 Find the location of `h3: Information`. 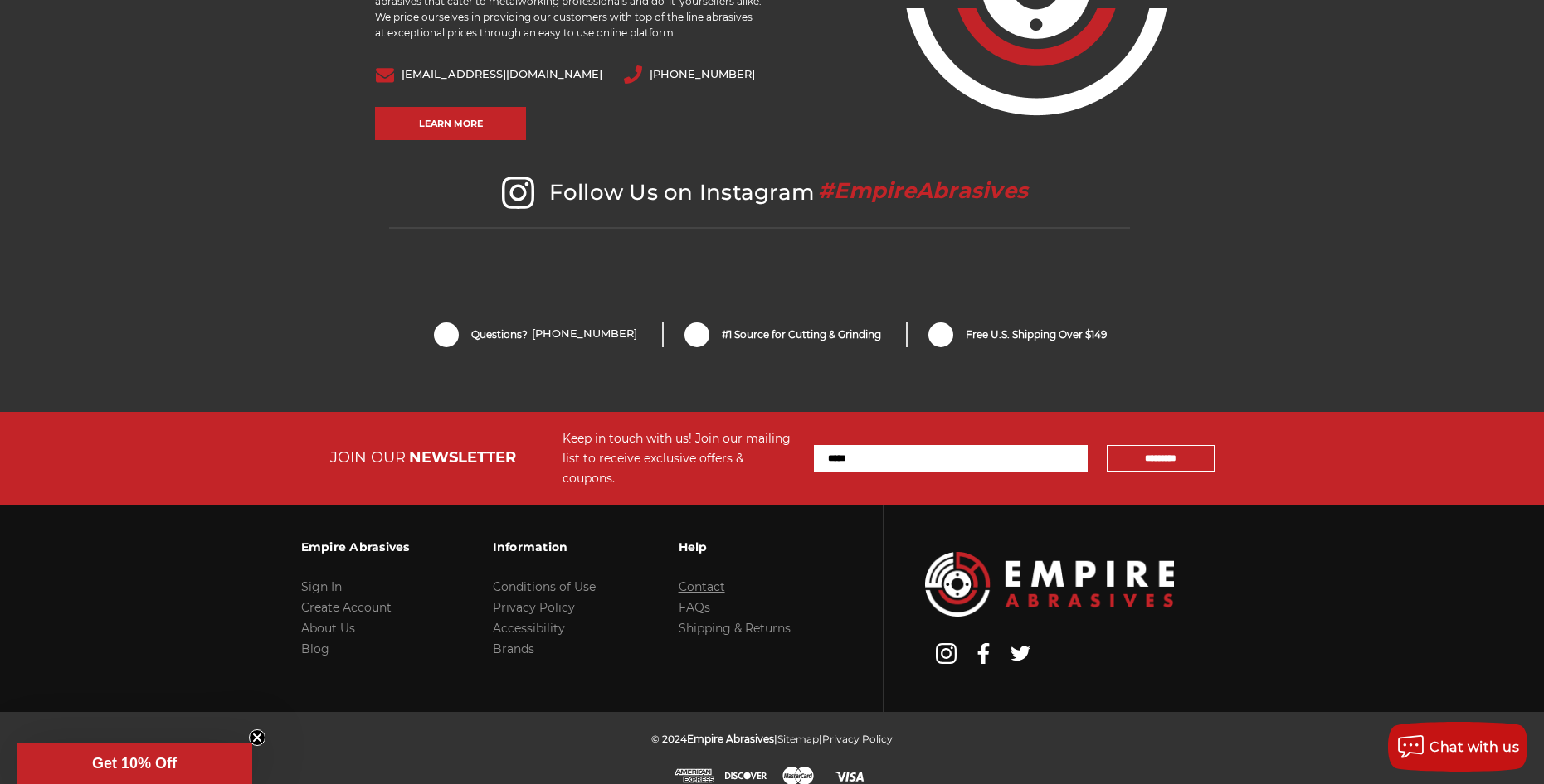

h3: Information is located at coordinates (545, 547).